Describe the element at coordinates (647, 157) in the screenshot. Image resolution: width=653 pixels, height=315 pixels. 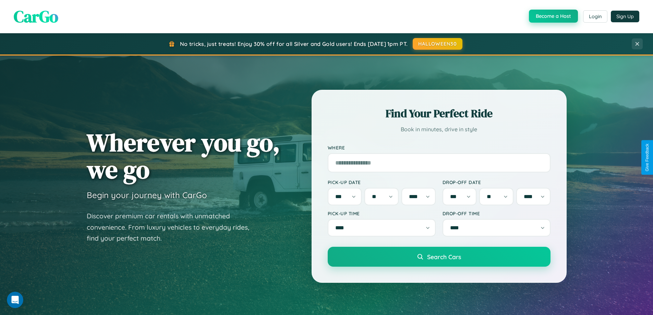
I see `div: Give Feedback` at that location.